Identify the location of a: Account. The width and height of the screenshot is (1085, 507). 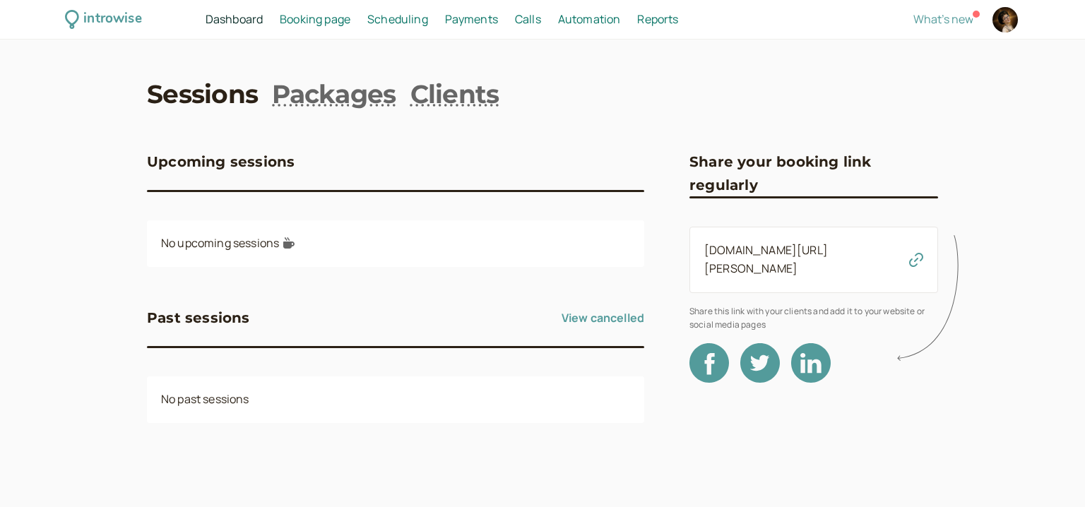
(1005, 20).